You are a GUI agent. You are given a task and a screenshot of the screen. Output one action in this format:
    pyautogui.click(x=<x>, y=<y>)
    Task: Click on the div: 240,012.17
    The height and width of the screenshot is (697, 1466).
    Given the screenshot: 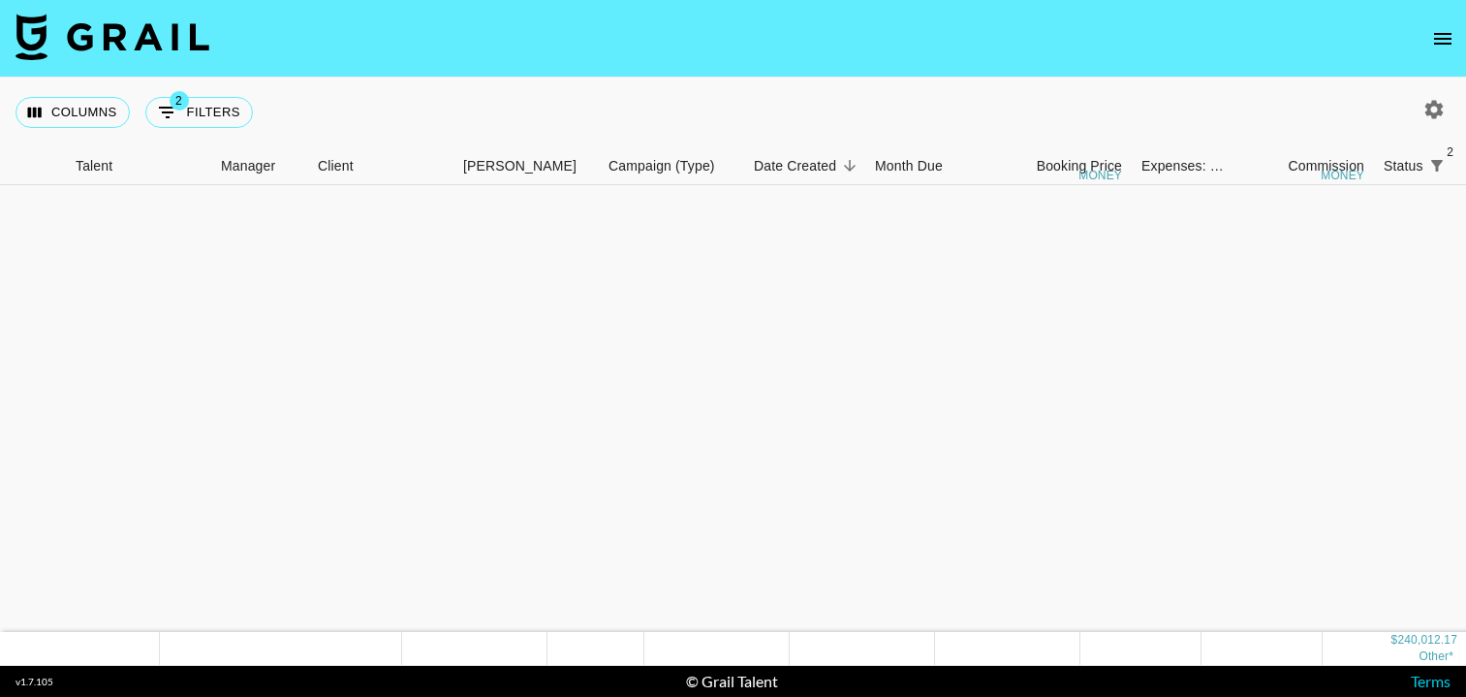 What is the action you would take?
    pyautogui.click(x=1428, y=640)
    